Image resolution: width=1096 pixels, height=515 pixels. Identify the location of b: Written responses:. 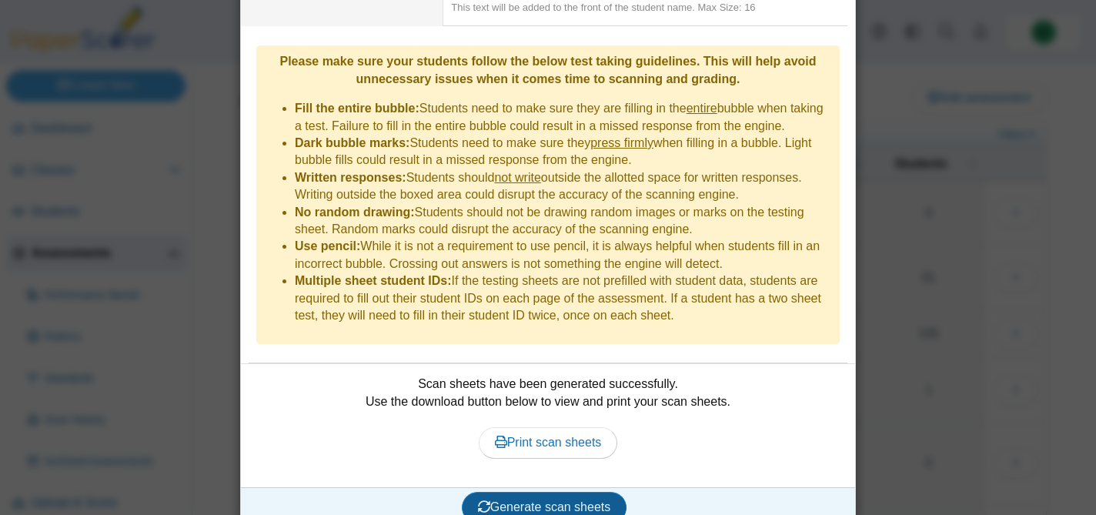
(350, 177).